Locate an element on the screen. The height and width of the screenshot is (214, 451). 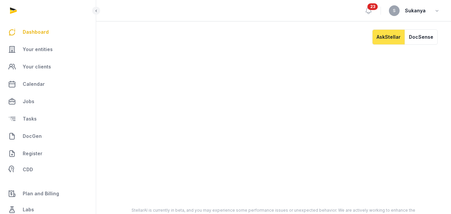
span: Your entities is located at coordinates (38, 49).